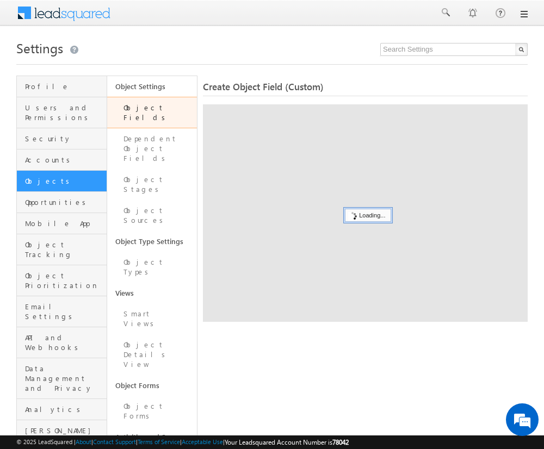 Image resolution: width=544 pixels, height=449 pixels. Describe the element at coordinates (152, 437) in the screenshot. I see `a: Activities and Scores` at that location.